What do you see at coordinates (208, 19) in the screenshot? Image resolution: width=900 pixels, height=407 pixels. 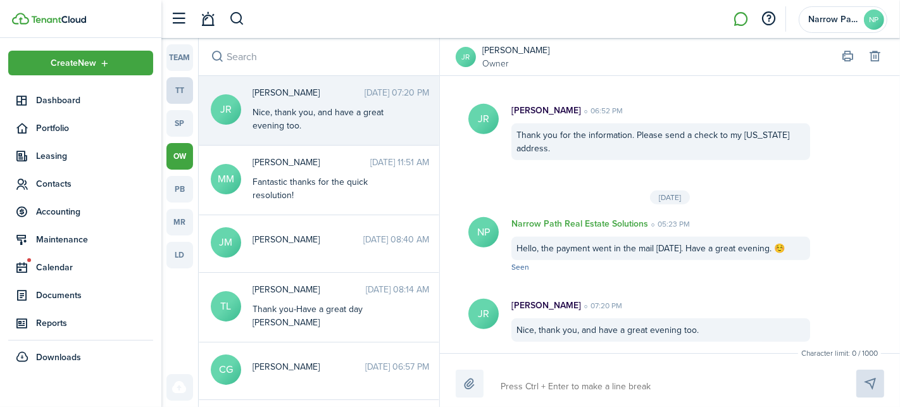 I see `a: Notifications` at bounding box center [208, 19].